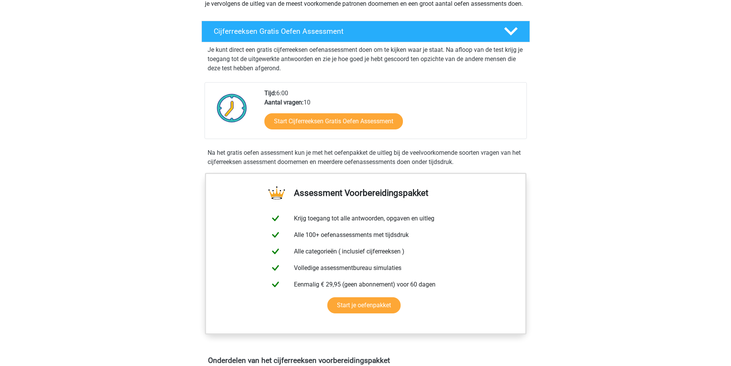 This screenshot has width=731, height=366. Describe the element at coordinates (392, 114) in the screenshot. I see `div: 6:00 10` at that location.